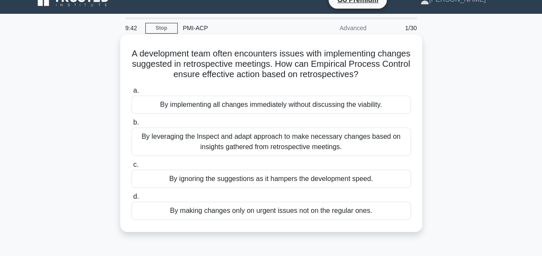  Describe the element at coordinates (136, 90) in the screenshot. I see `span: a.` at that location.